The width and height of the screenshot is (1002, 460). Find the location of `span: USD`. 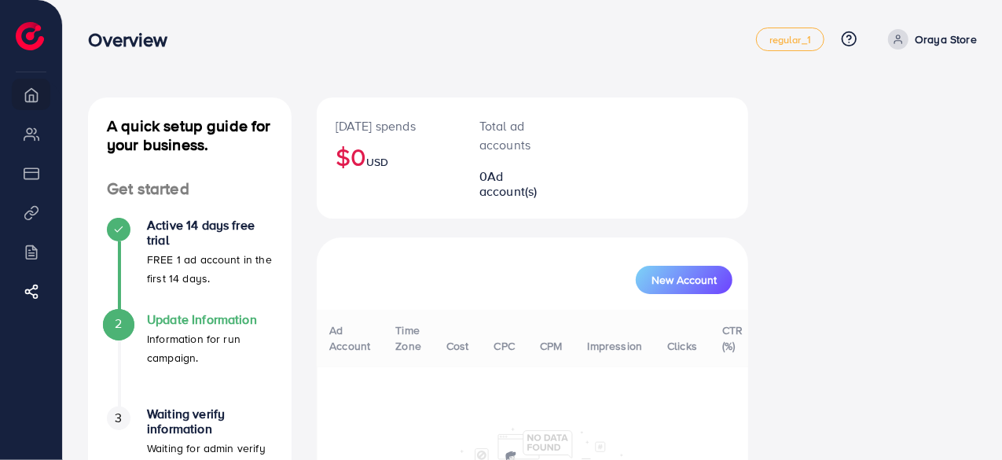

span: USD is located at coordinates (377, 162).